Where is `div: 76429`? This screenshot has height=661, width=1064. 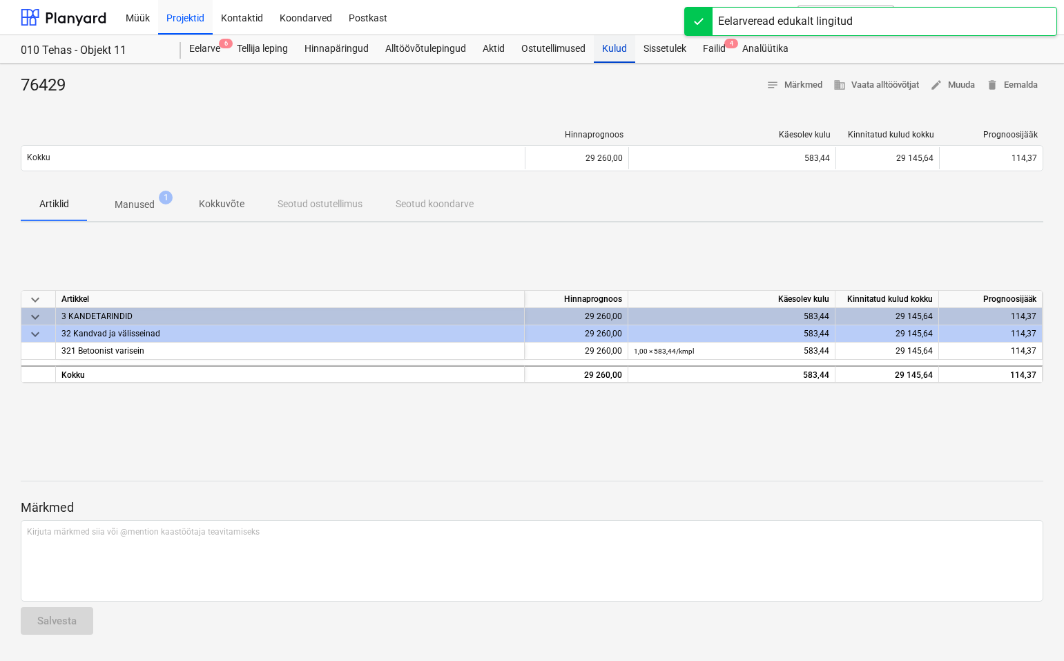 div: 76429 is located at coordinates (48, 86).